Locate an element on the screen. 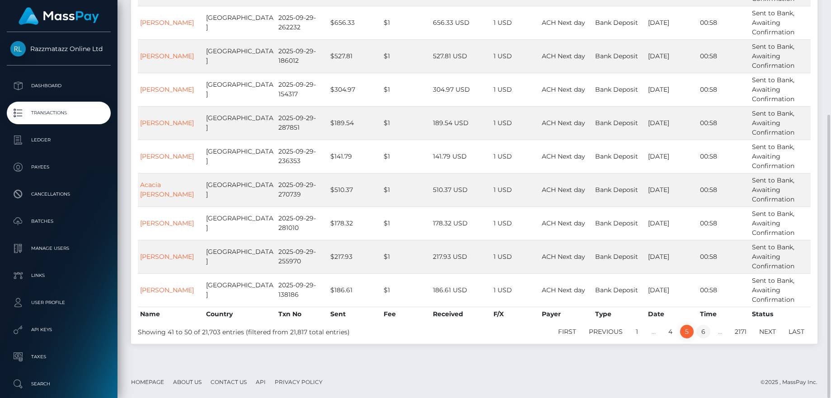 This screenshot has height=398, width=831. p: Search is located at coordinates (59, 384).